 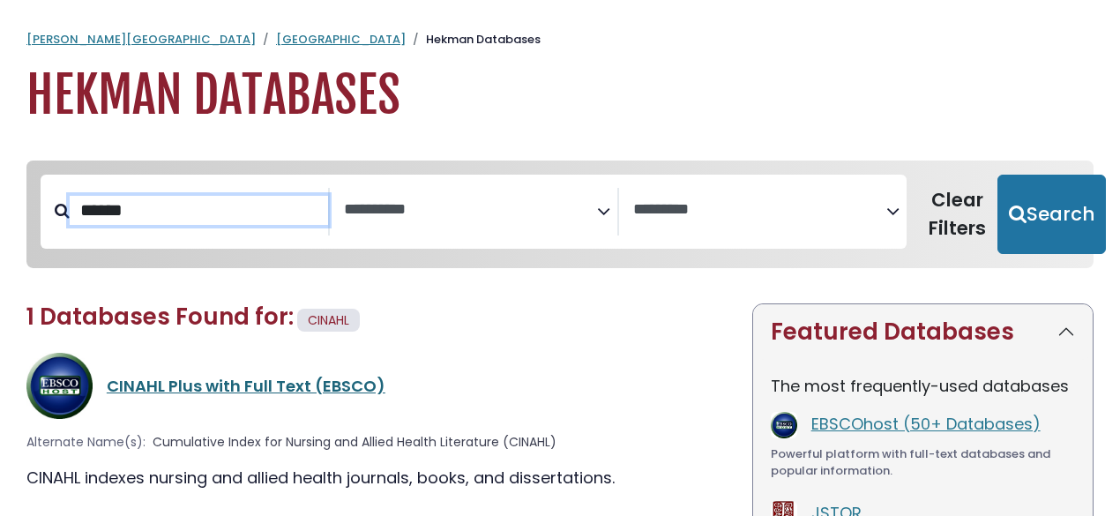 I want to click on button: Submit for Search Results, so click(x=1052, y=214).